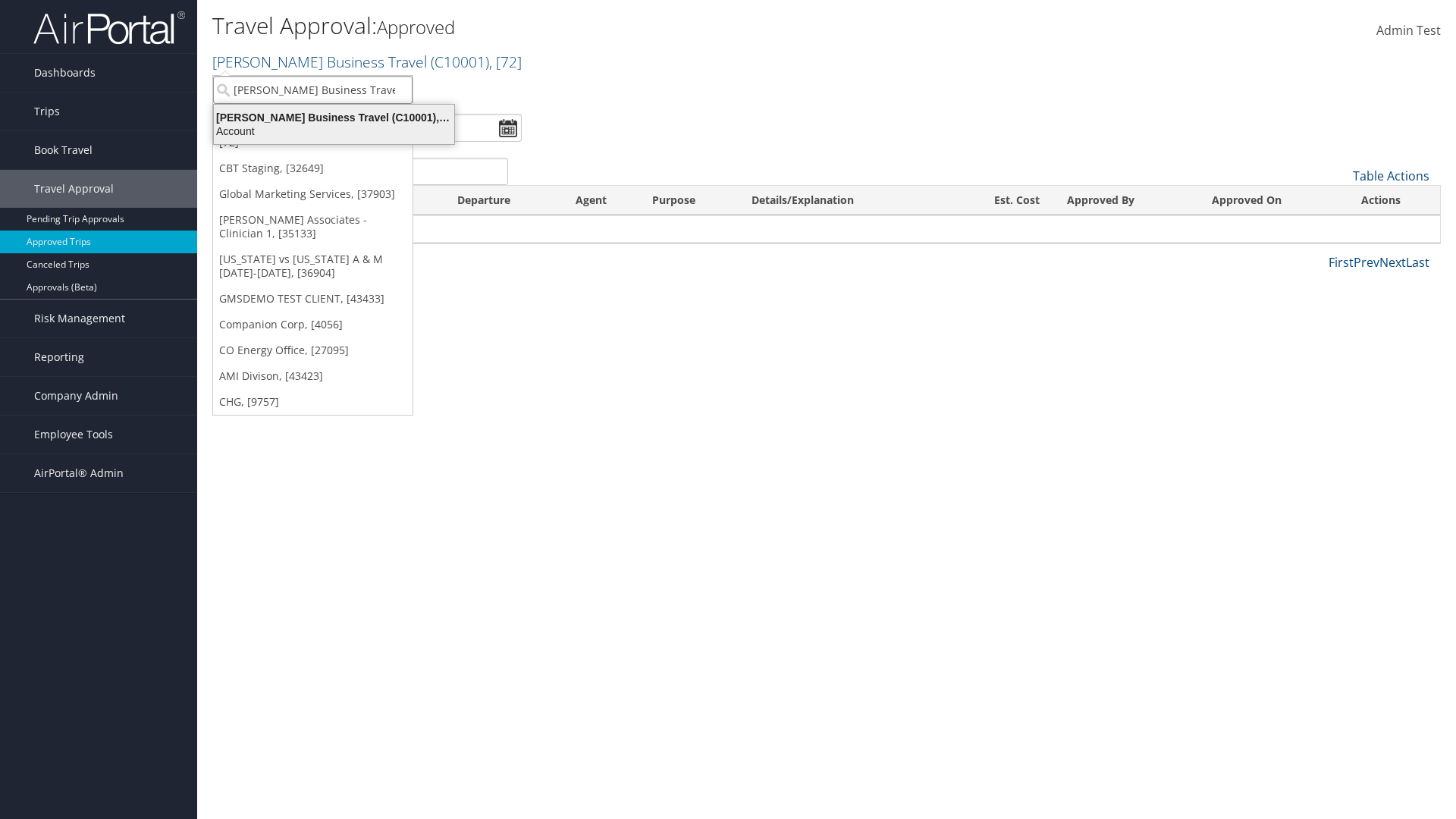  I want to click on a: Companion Corp, [4056], so click(312, 324).